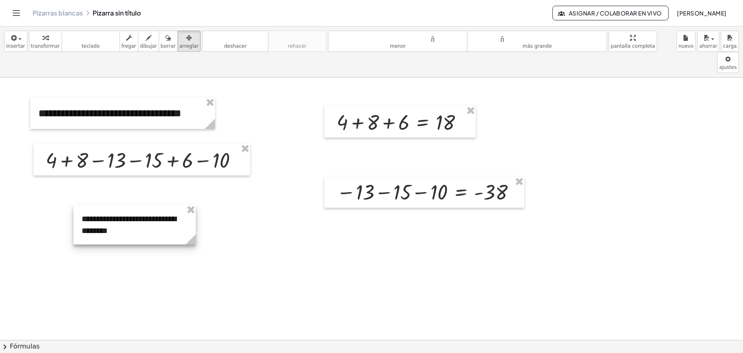 This screenshot has height=353, width=743. What do you see at coordinates (686, 41) in the screenshot?
I see `button: nuevo` at bounding box center [686, 41].